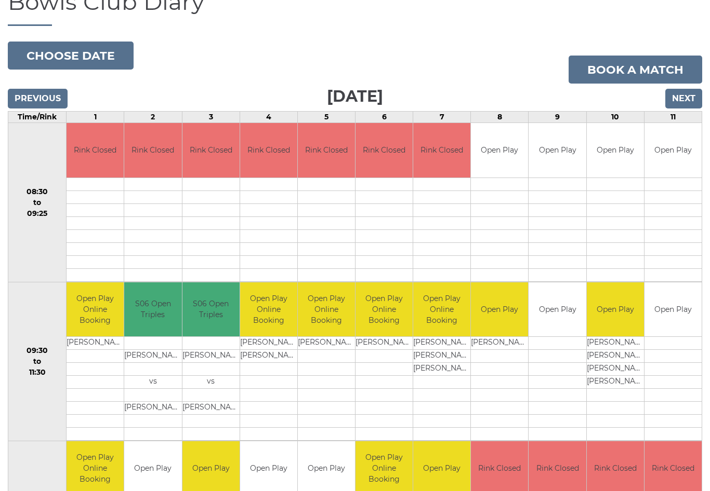 The image size is (710, 491). What do you see at coordinates (499, 117) in the screenshot?
I see `td: 8` at bounding box center [499, 117].